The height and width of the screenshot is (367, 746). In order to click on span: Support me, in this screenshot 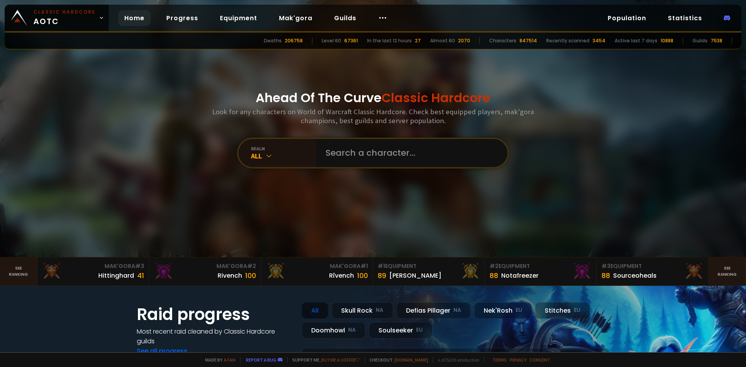, I will do `click(323, 360)`.